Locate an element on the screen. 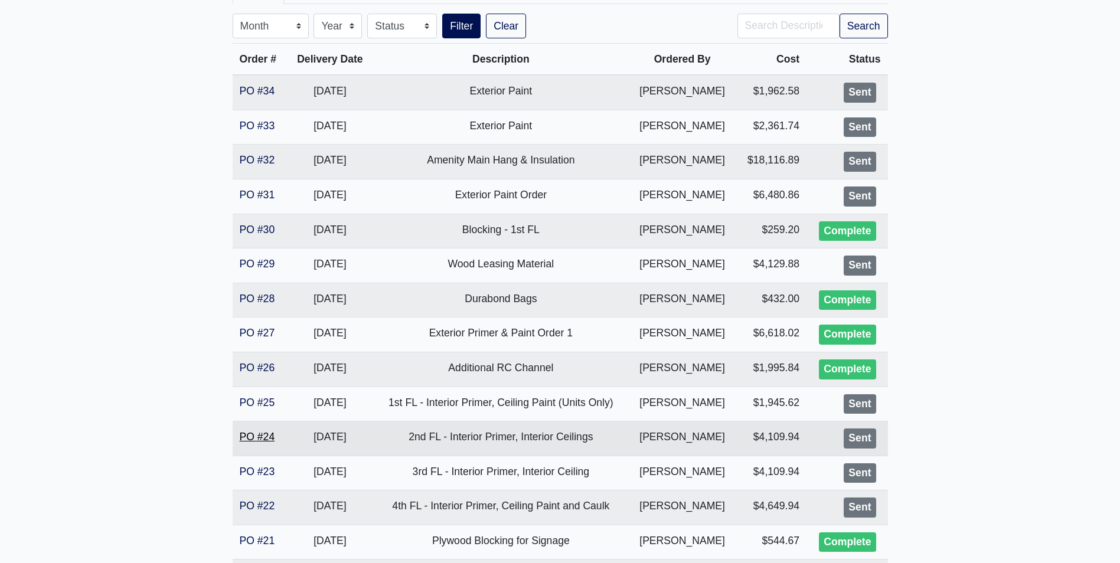 This screenshot has height=563, width=1120. td: $6,480.86 is located at coordinates (771, 196).